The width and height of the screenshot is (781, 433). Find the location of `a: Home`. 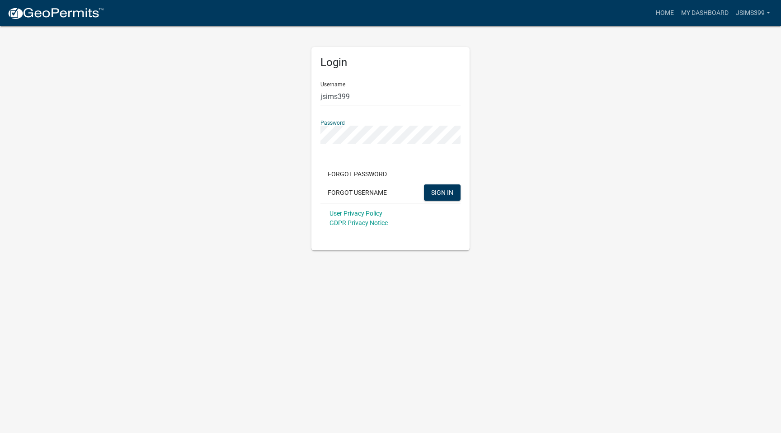

a: Home is located at coordinates (665, 13).